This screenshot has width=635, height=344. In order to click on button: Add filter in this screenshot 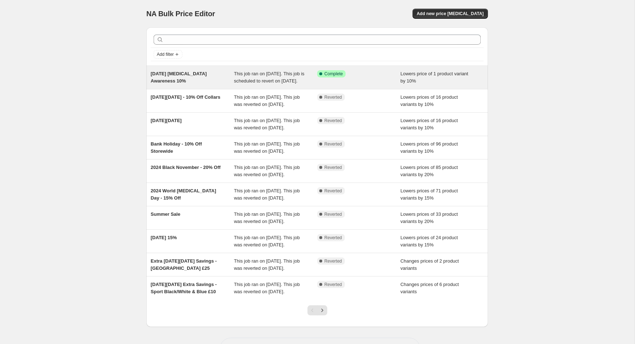, I will do `click(168, 54)`.